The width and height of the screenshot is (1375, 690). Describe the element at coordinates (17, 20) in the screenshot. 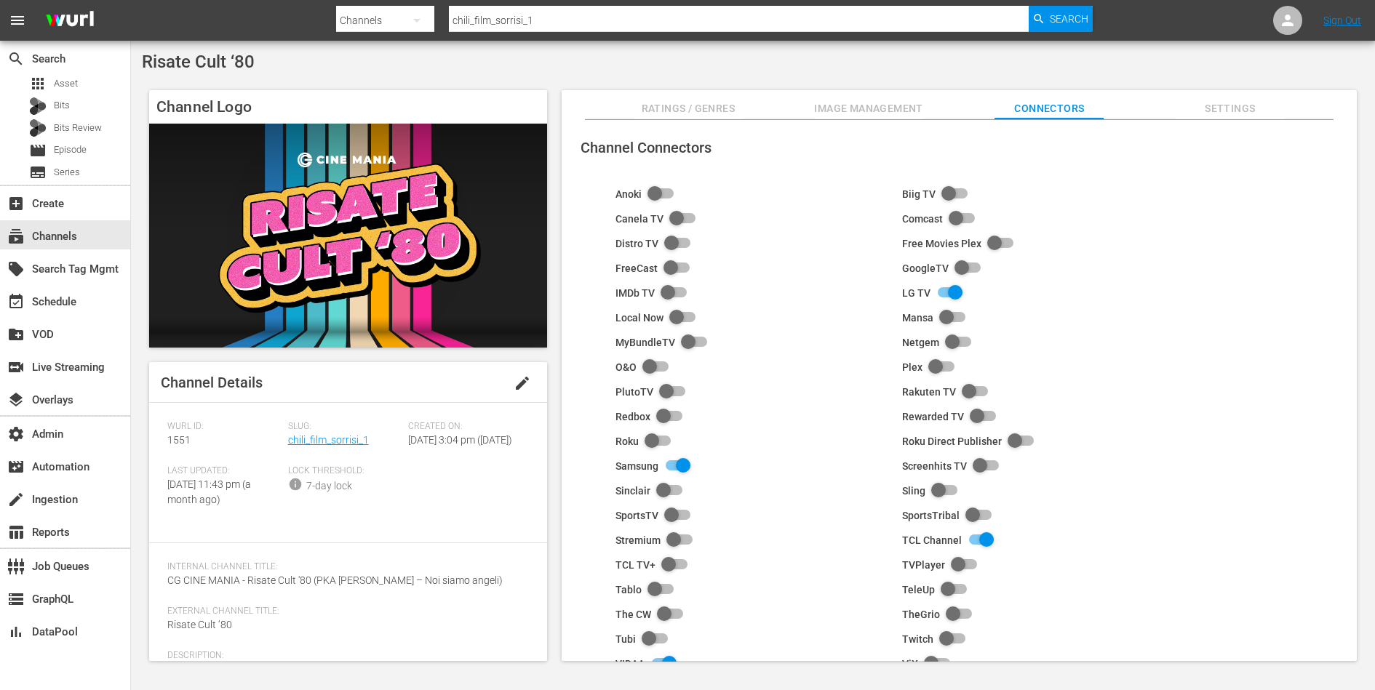

I see `span: menu` at that location.